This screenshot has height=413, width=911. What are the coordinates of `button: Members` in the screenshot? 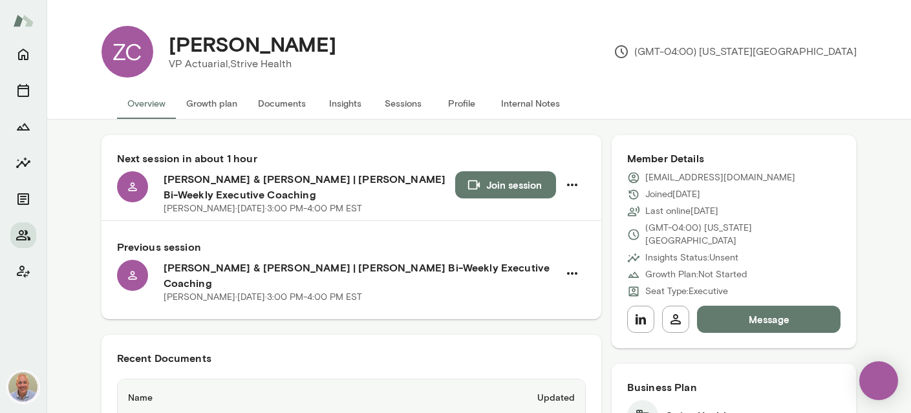 It's located at (23, 235).